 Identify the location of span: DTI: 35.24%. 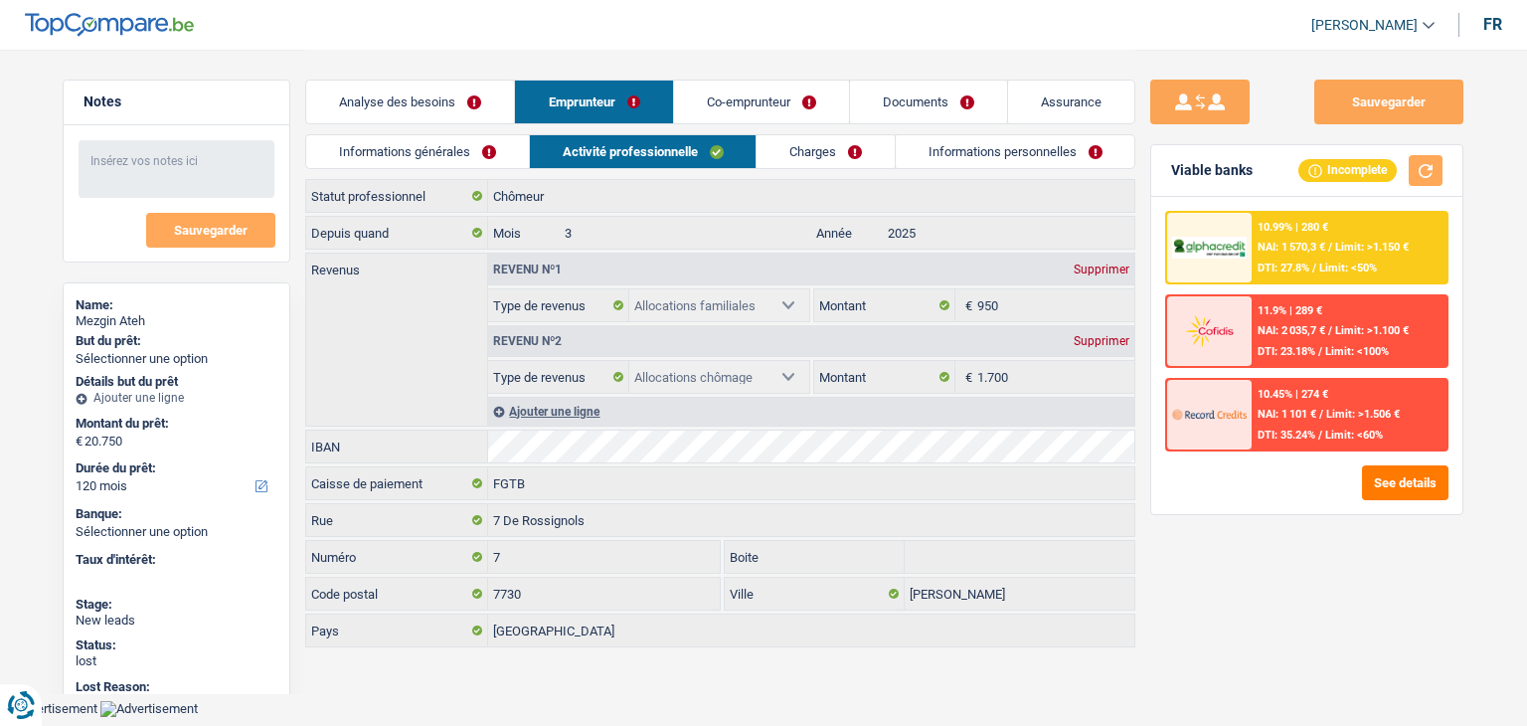
(1286, 434).